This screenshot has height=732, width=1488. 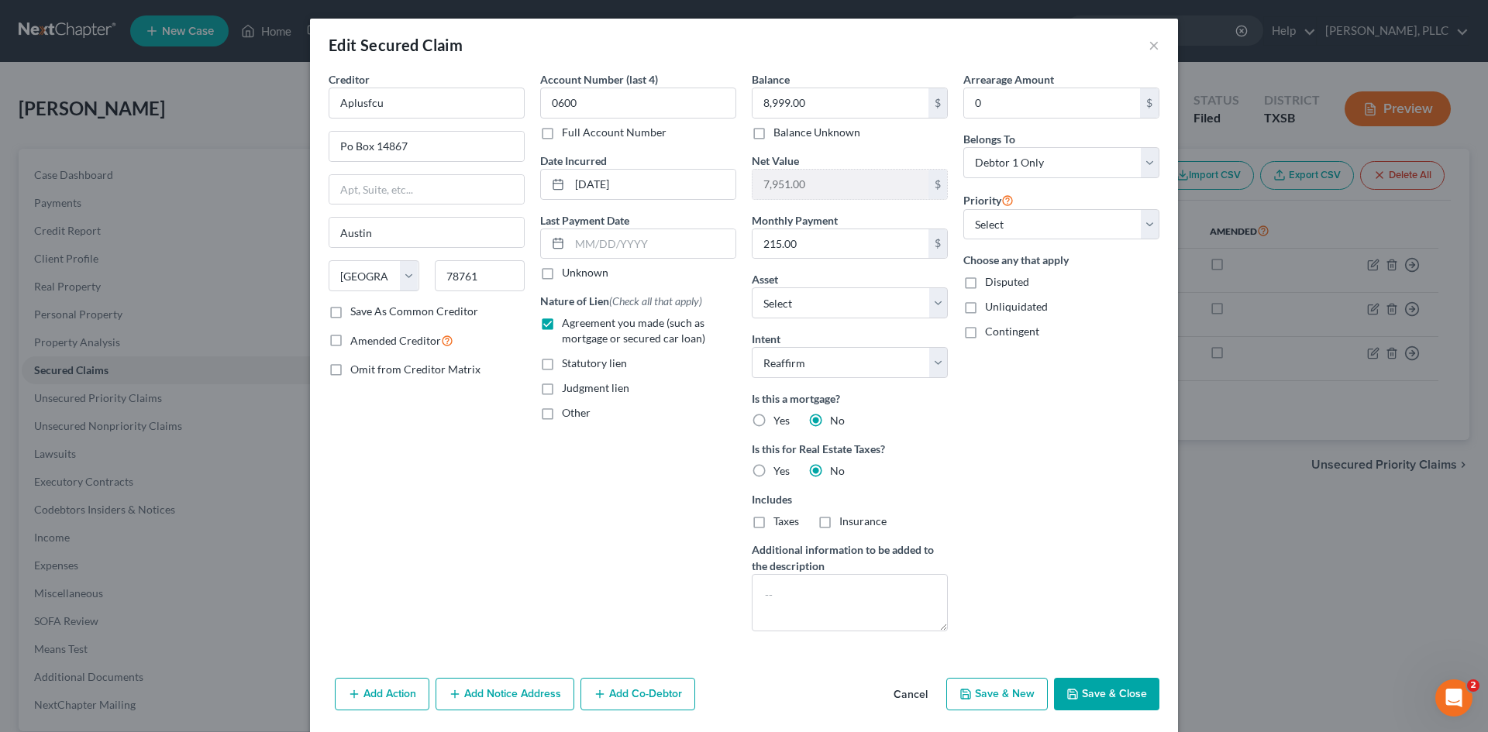 What do you see at coordinates (638, 694) in the screenshot?
I see `button: Add Co-Debtor` at bounding box center [638, 694].